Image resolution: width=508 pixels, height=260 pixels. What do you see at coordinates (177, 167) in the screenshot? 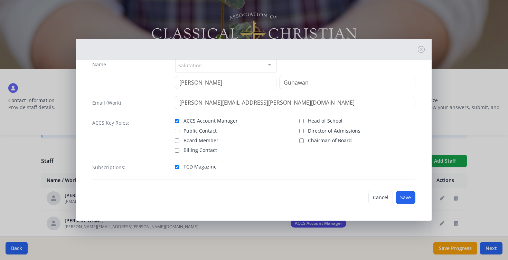
I see `input: TCD Magazine` at bounding box center [177, 167].